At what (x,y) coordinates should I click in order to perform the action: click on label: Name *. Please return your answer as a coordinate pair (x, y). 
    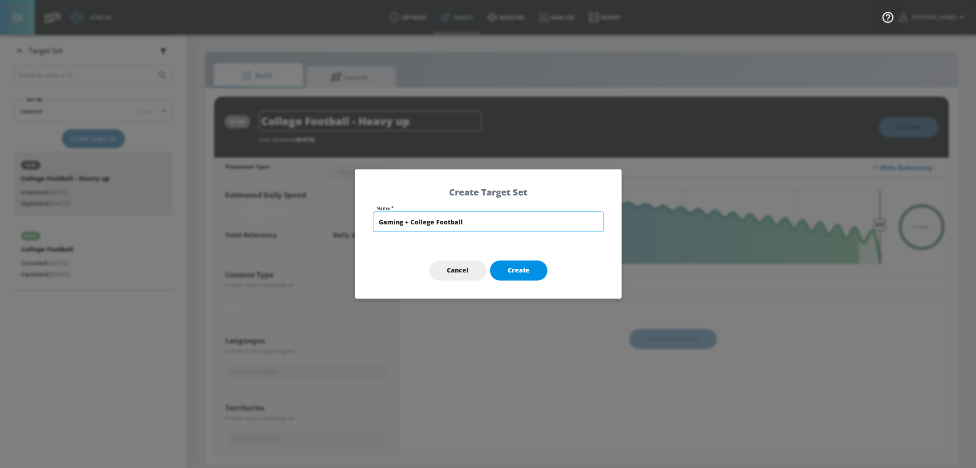
    Looking at the image, I should click on (490, 208).